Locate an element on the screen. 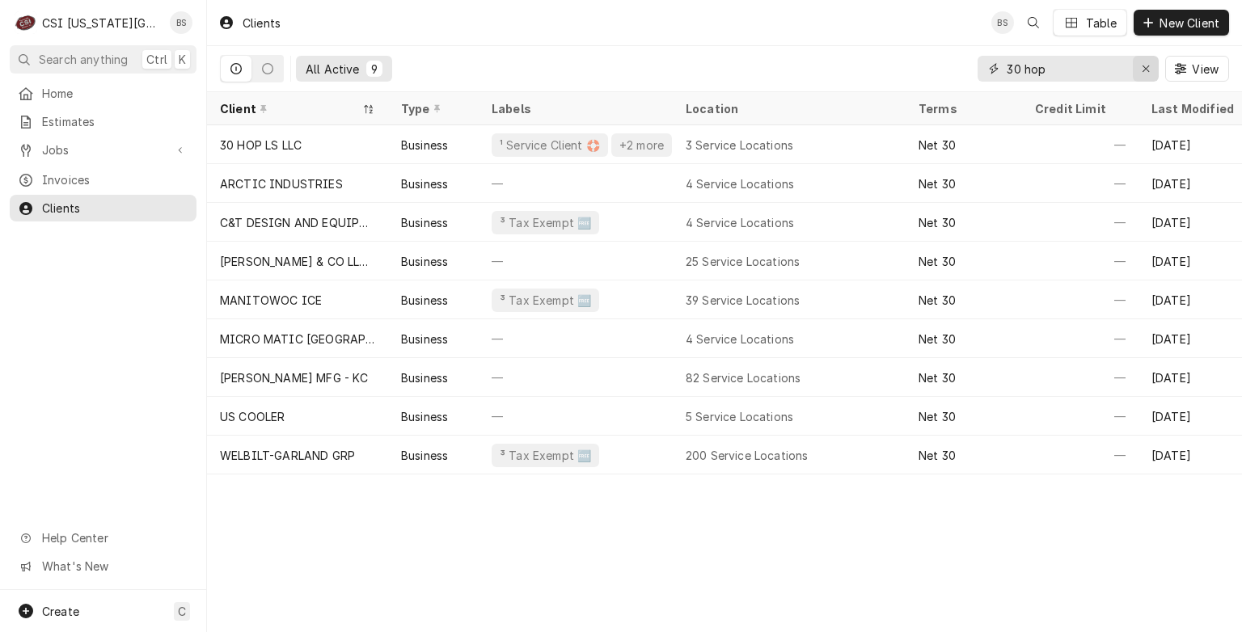 This screenshot has width=1242, height=632. div: MANITOWOC ICE is located at coordinates (271, 300).